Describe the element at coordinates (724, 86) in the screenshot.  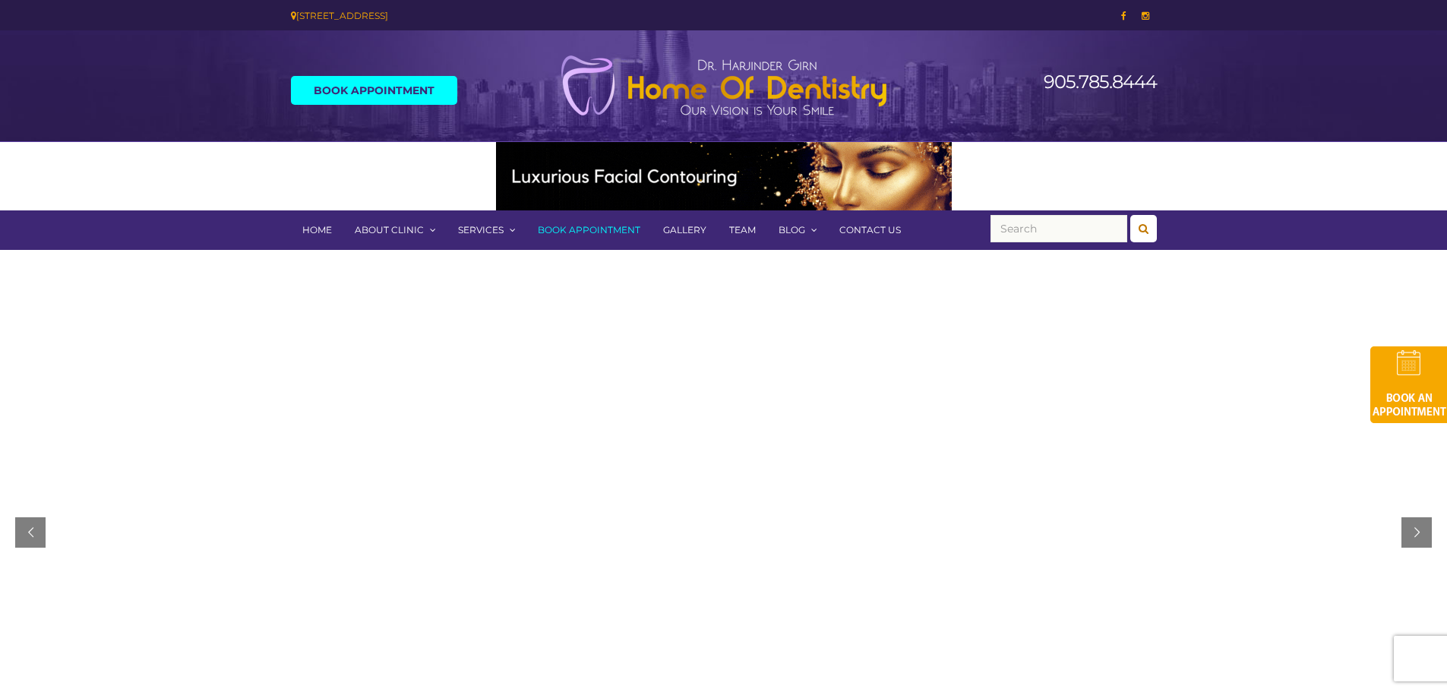
I see `img: Home of Dentistry` at that location.